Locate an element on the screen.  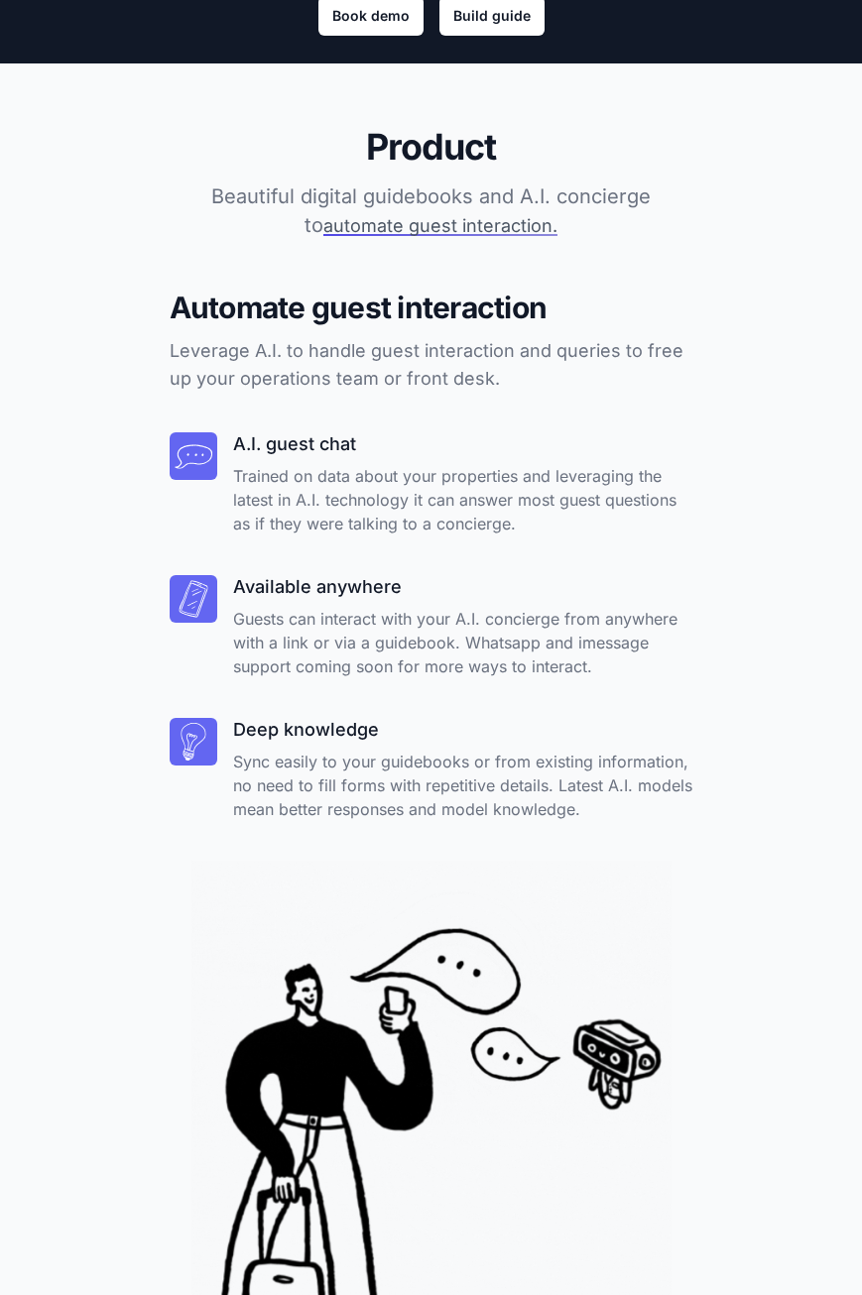
p: A.I. guest chat is located at coordinates (463, 444).